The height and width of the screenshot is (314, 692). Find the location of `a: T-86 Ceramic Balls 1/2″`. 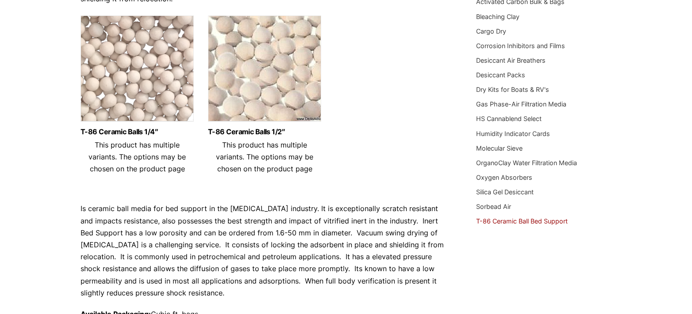

a: T-86 Ceramic Balls 1/2″ is located at coordinates (264, 132).